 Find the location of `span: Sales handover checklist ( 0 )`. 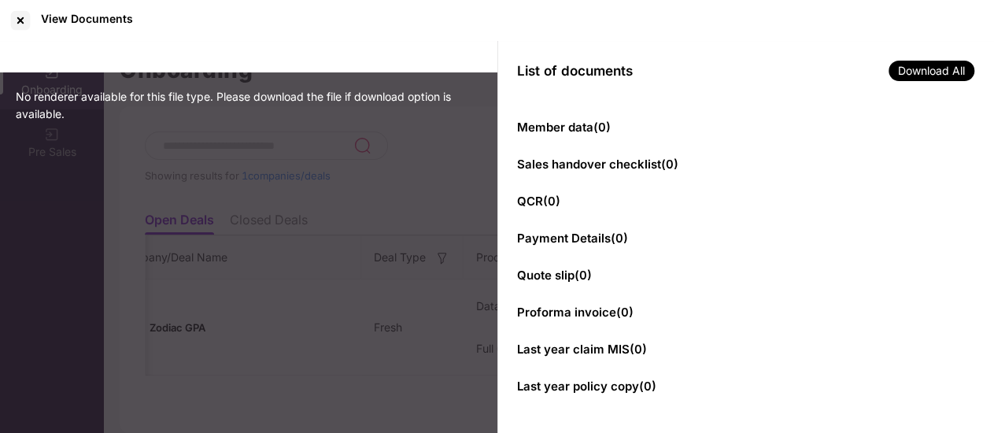

span: Sales handover checklist ( 0 ) is located at coordinates (597, 164).